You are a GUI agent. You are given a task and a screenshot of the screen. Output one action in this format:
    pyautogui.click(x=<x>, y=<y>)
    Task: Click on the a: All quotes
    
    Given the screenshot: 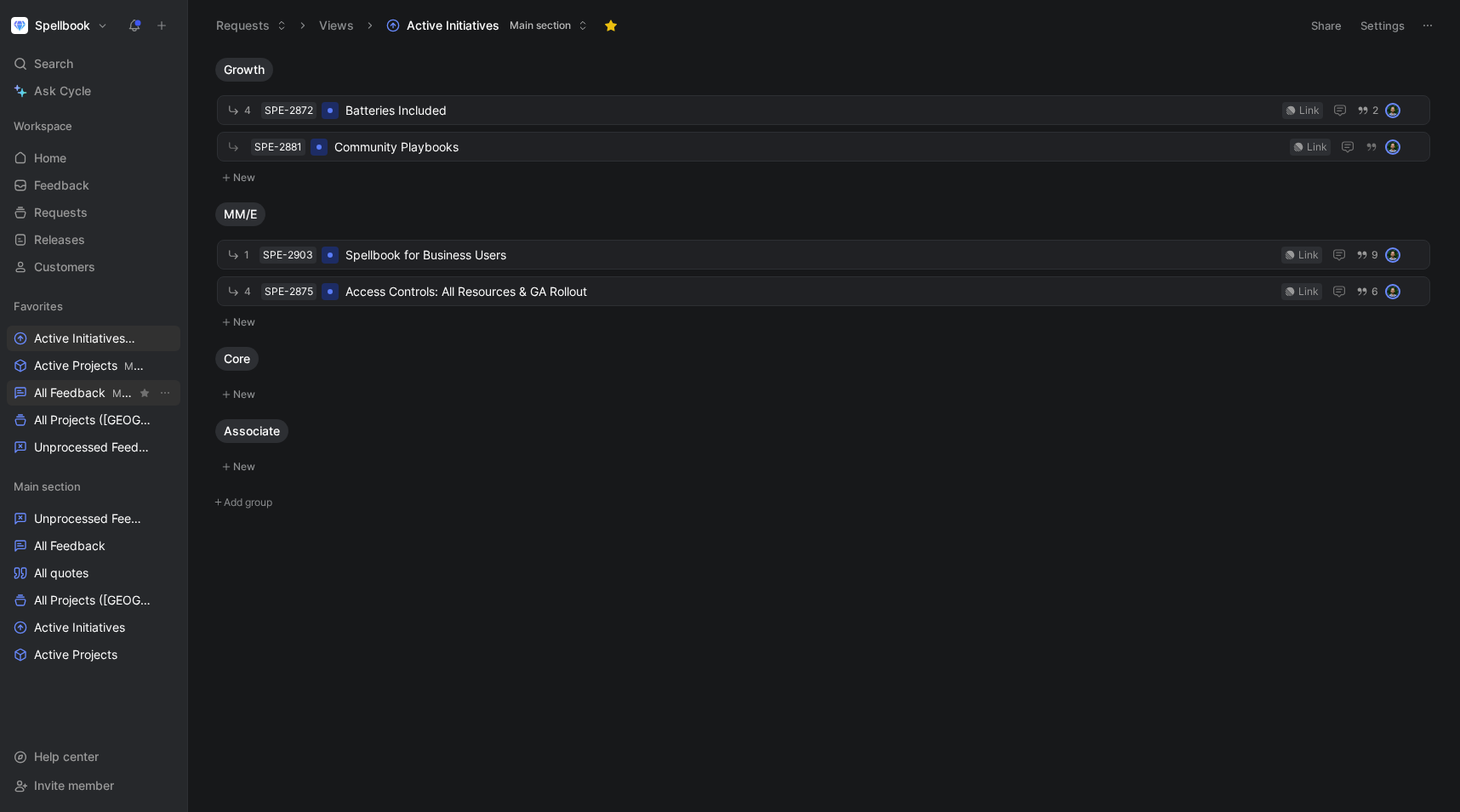 What is the action you would take?
    pyautogui.click(x=94, y=573)
    